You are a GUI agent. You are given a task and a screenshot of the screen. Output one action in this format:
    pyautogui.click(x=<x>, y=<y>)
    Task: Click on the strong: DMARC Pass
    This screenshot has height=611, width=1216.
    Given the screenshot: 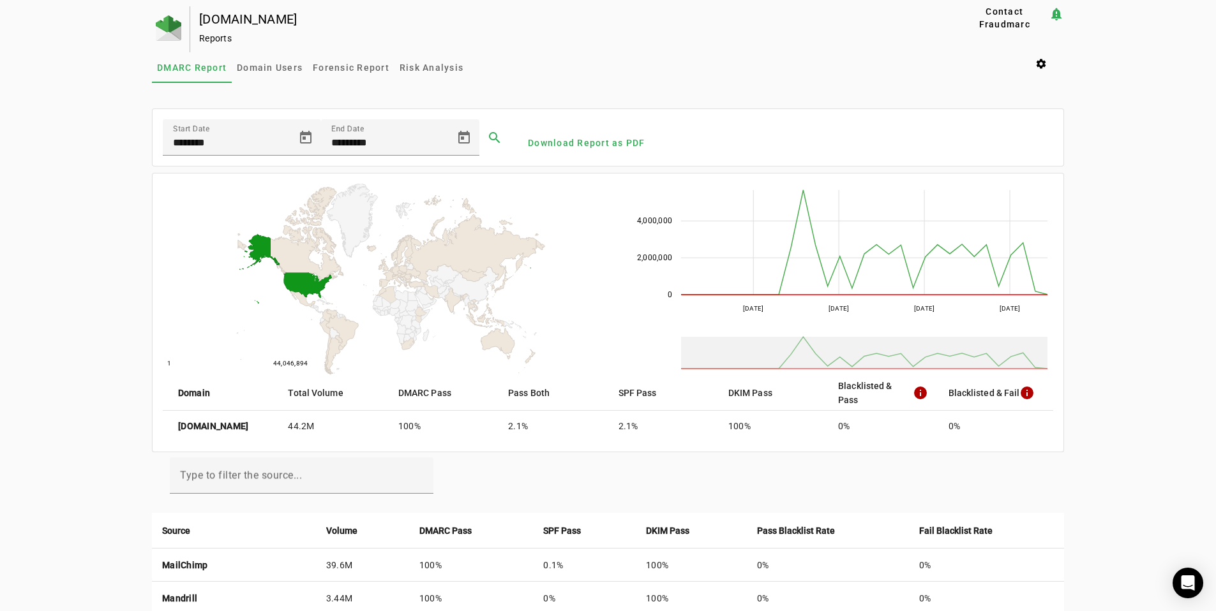 What is the action you would take?
    pyautogui.click(x=445, y=531)
    